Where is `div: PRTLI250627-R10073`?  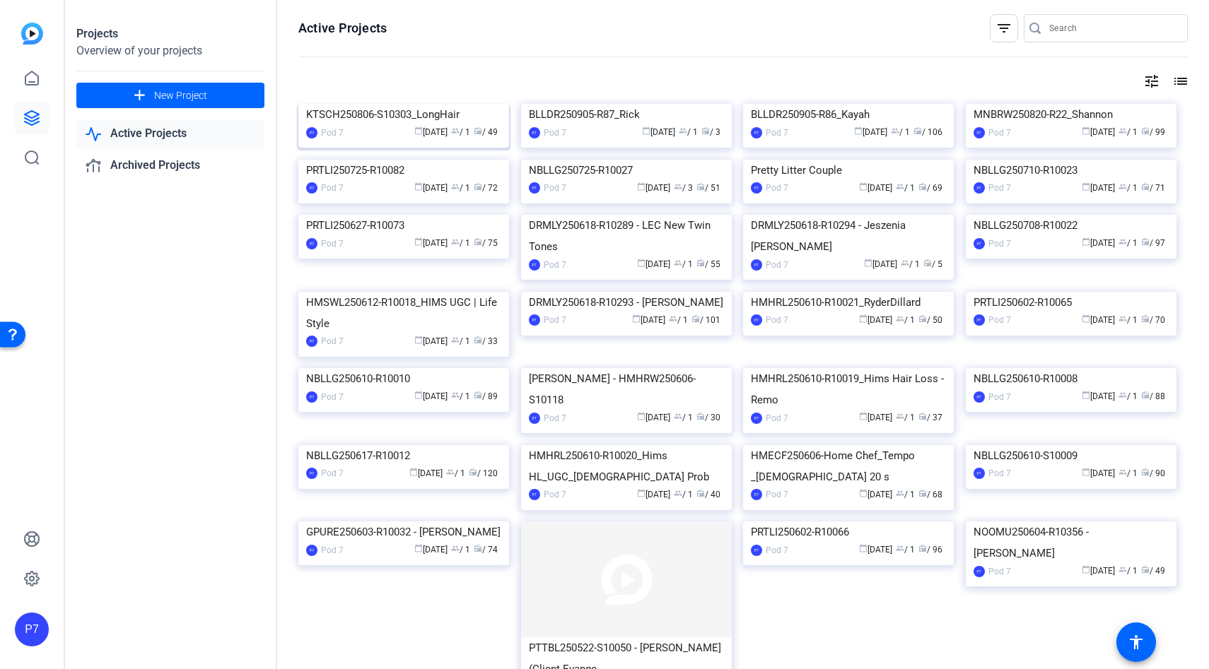 div: PRTLI250627-R10073 is located at coordinates (404, 225).